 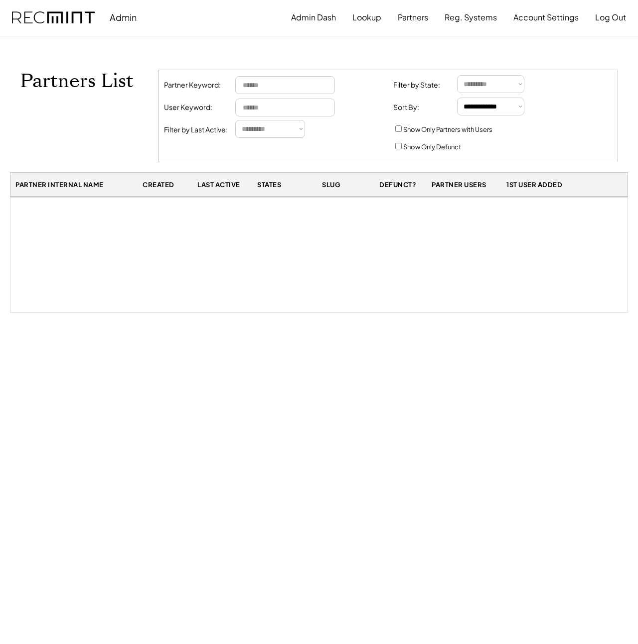 I want to click on div: LAST ACTIVE, so click(x=220, y=185).